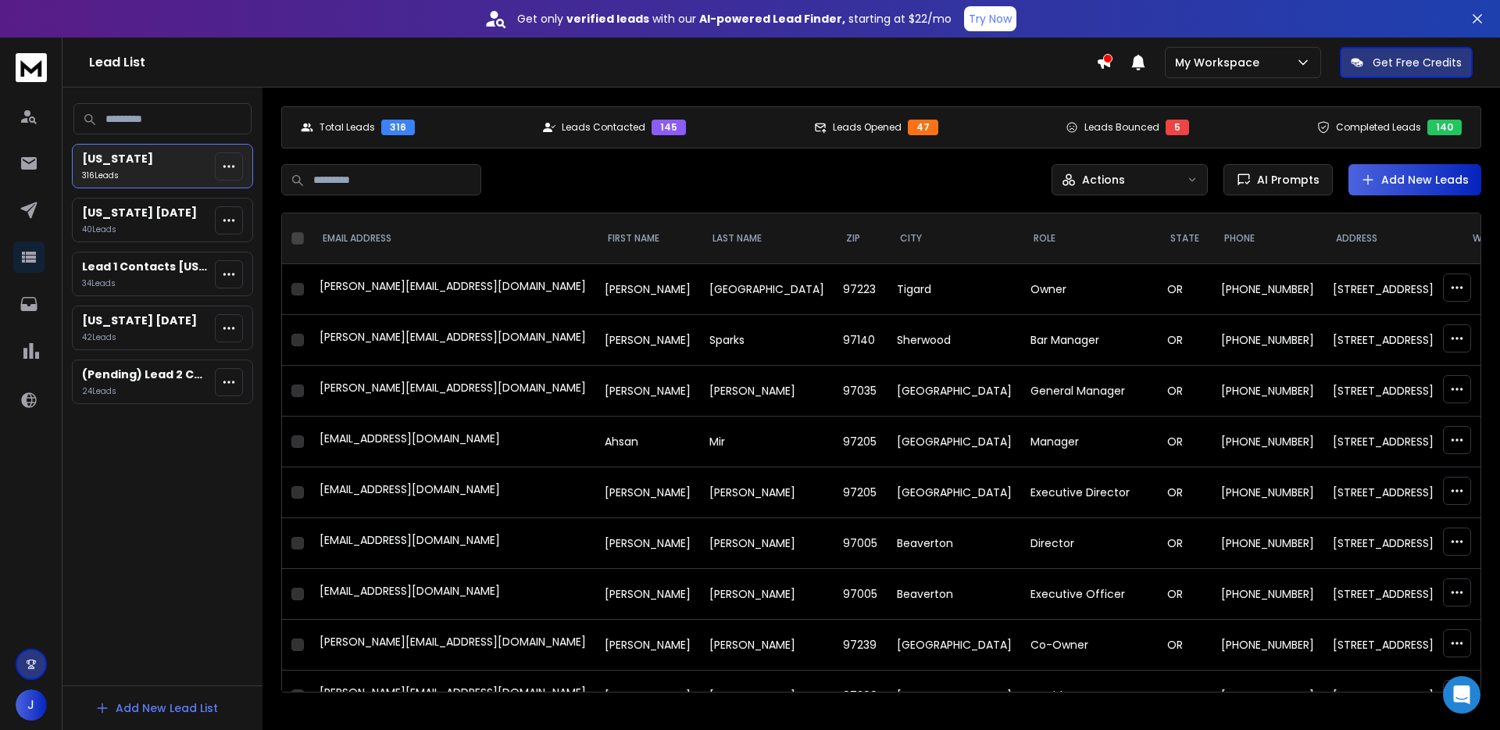 This screenshot has height=730, width=1500. Describe the element at coordinates (1220, 62) in the screenshot. I see `p: My Workspace` at that location.